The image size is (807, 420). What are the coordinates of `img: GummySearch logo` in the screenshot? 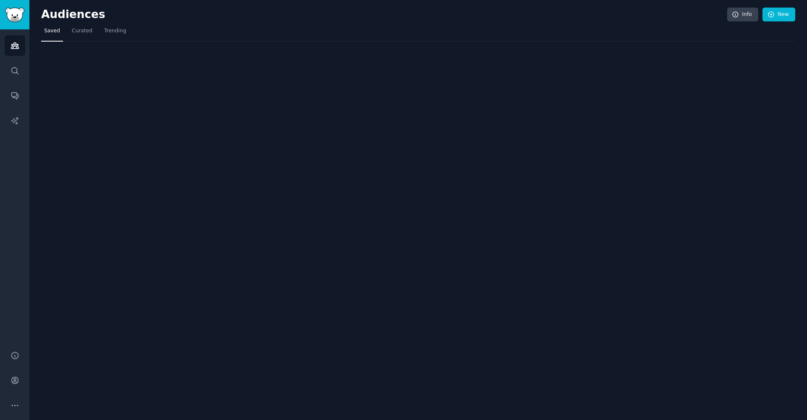 It's located at (15, 15).